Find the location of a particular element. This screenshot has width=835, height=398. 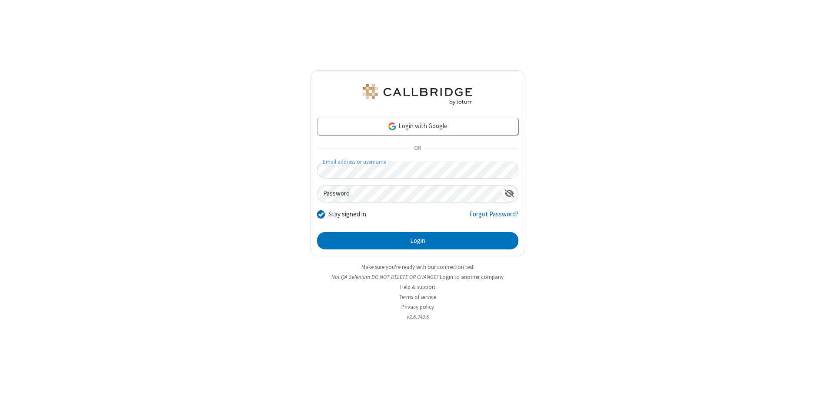

div: Show password is located at coordinates (509, 194).